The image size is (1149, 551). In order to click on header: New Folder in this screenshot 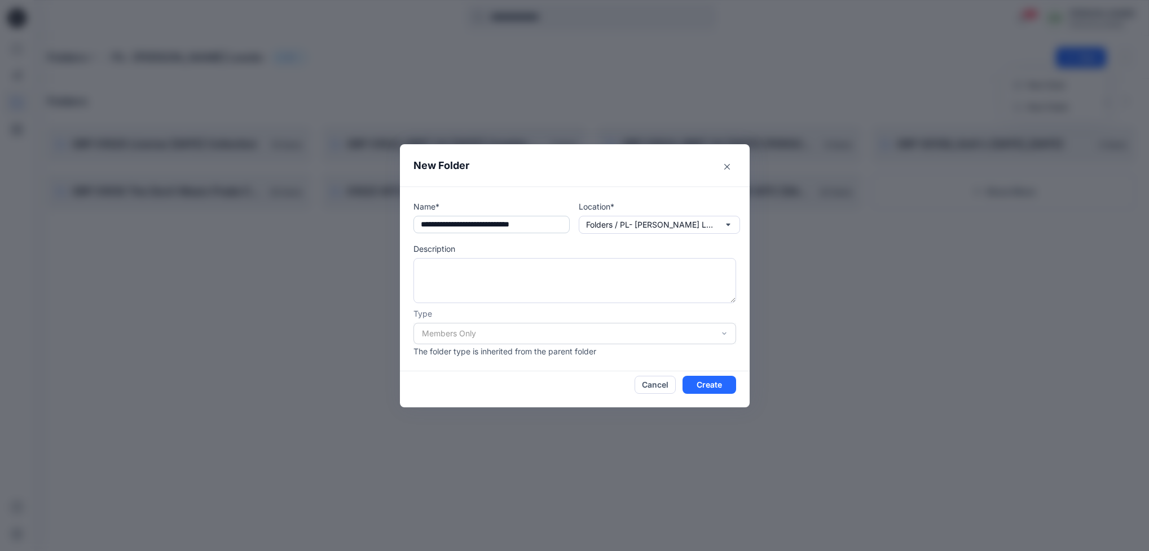, I will do `click(575, 165)`.